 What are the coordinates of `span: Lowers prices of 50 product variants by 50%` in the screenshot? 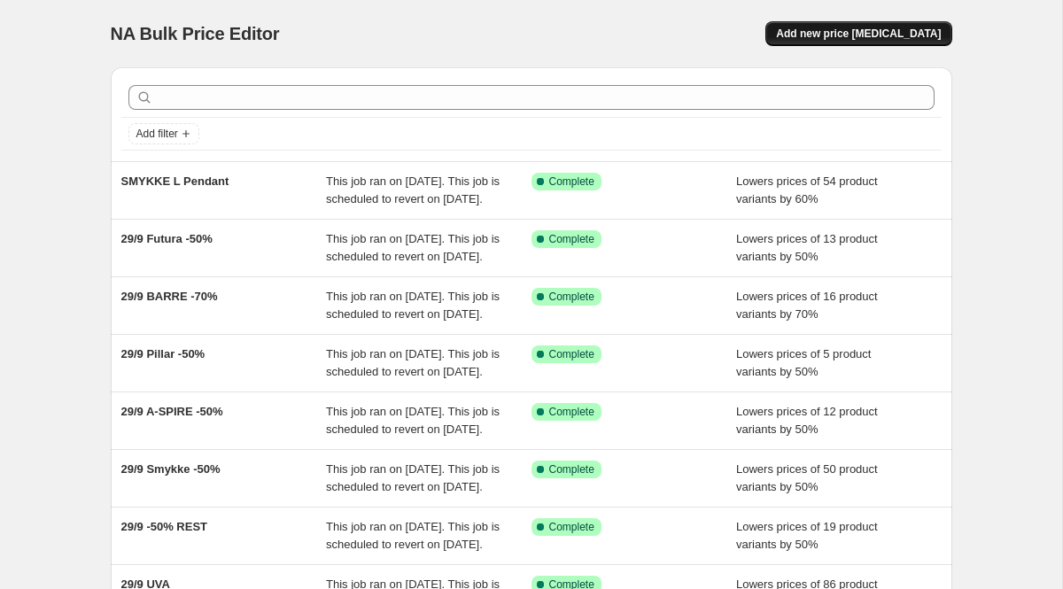 It's located at (807, 477).